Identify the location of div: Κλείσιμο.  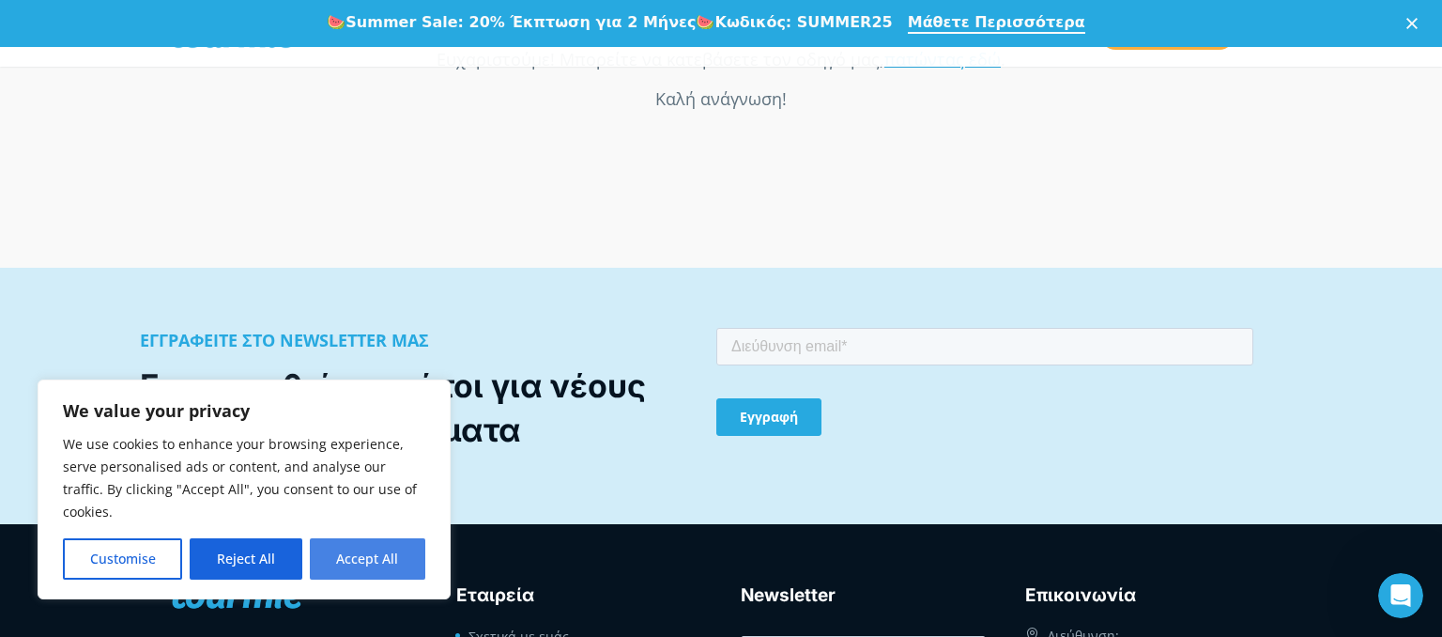
(1416, 23).